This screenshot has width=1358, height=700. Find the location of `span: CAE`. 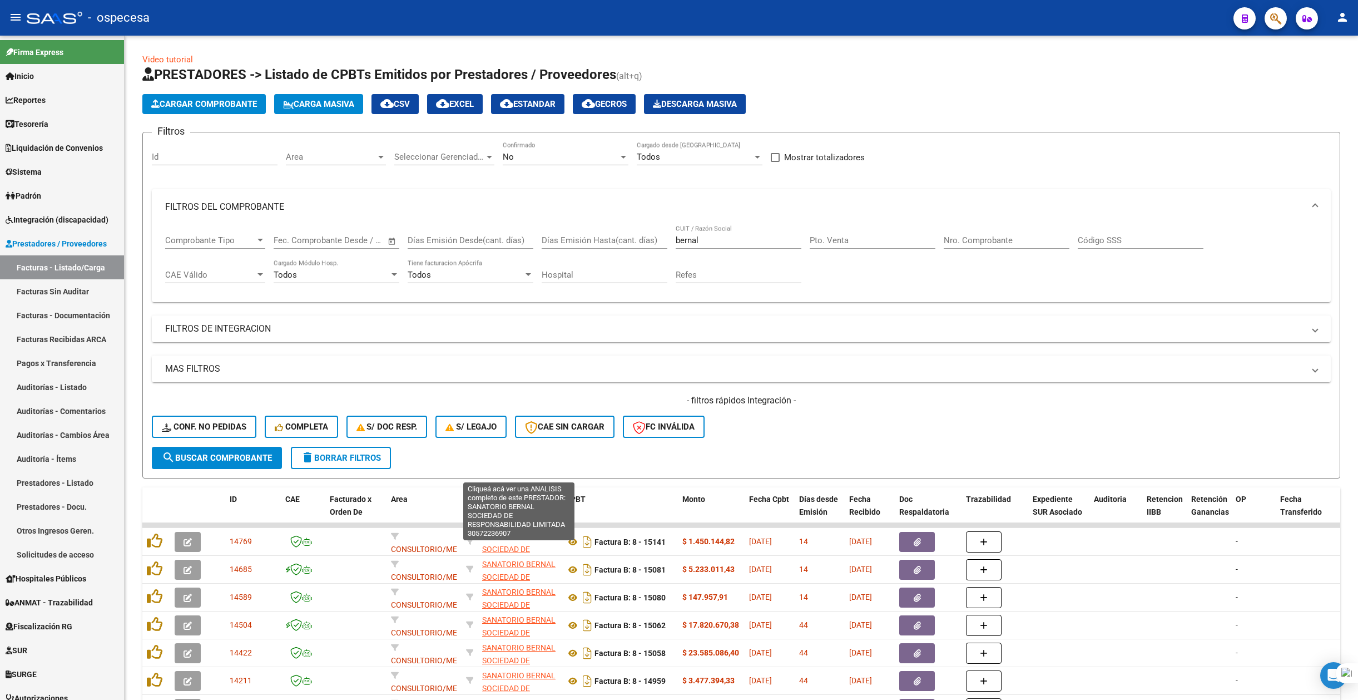

span: CAE is located at coordinates (293, 499).